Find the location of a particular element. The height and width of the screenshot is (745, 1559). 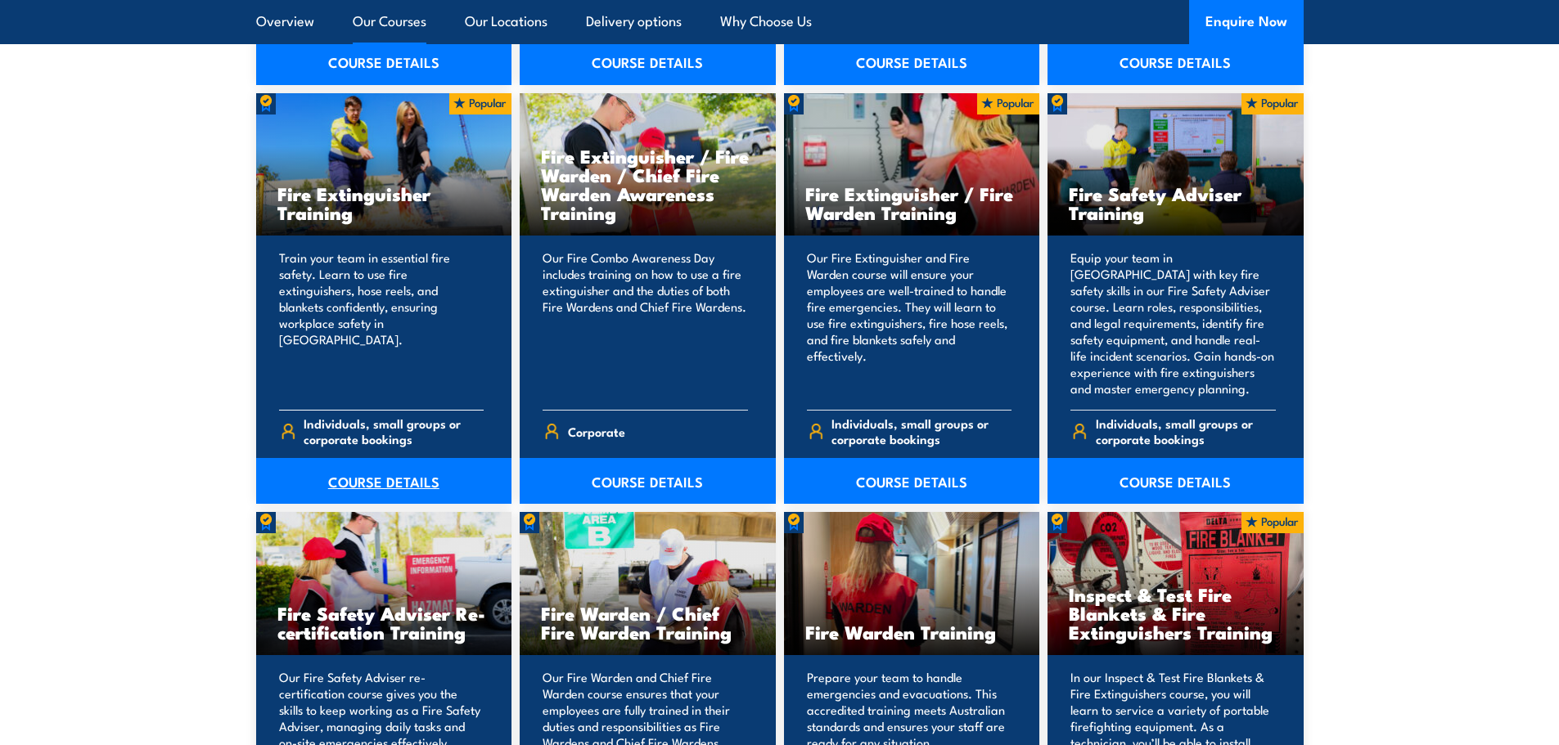

h3: Fire Safety Adviser Re-certification Training is located at coordinates (384, 623).